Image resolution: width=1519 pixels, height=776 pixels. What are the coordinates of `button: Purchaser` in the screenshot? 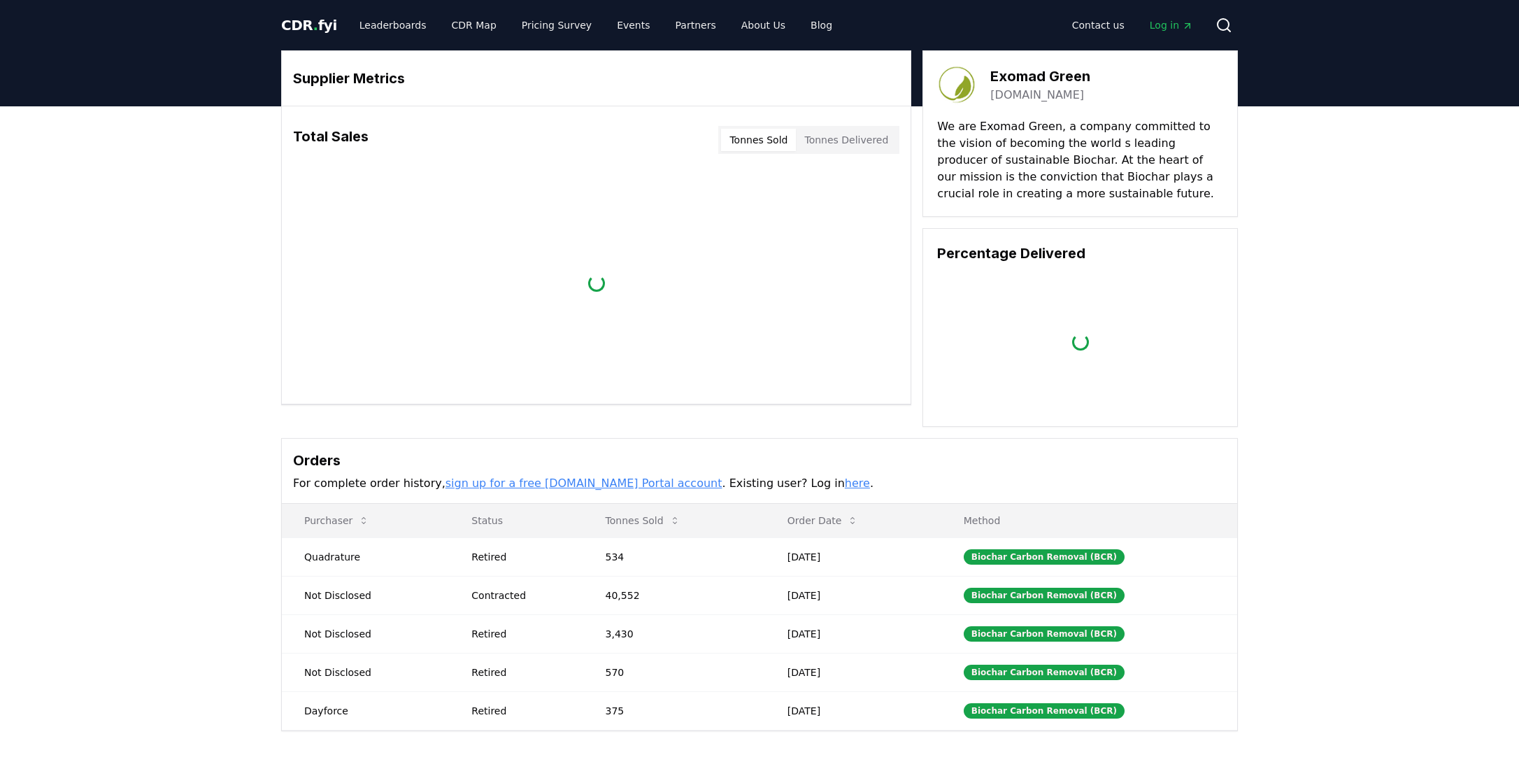 It's located at (336, 520).